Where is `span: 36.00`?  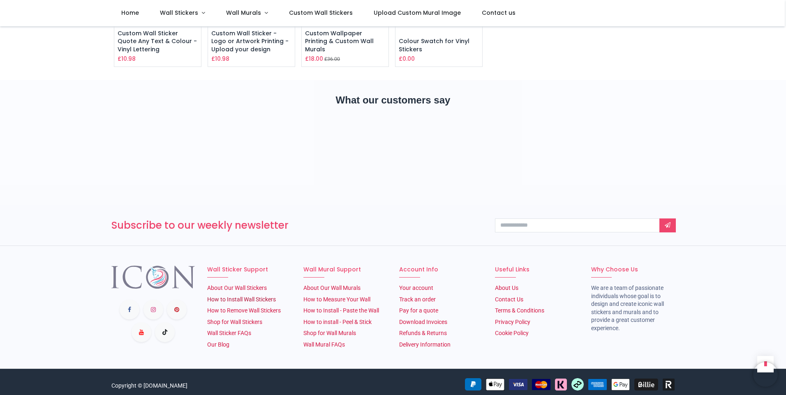
span: 36.00 is located at coordinates (333, 59).